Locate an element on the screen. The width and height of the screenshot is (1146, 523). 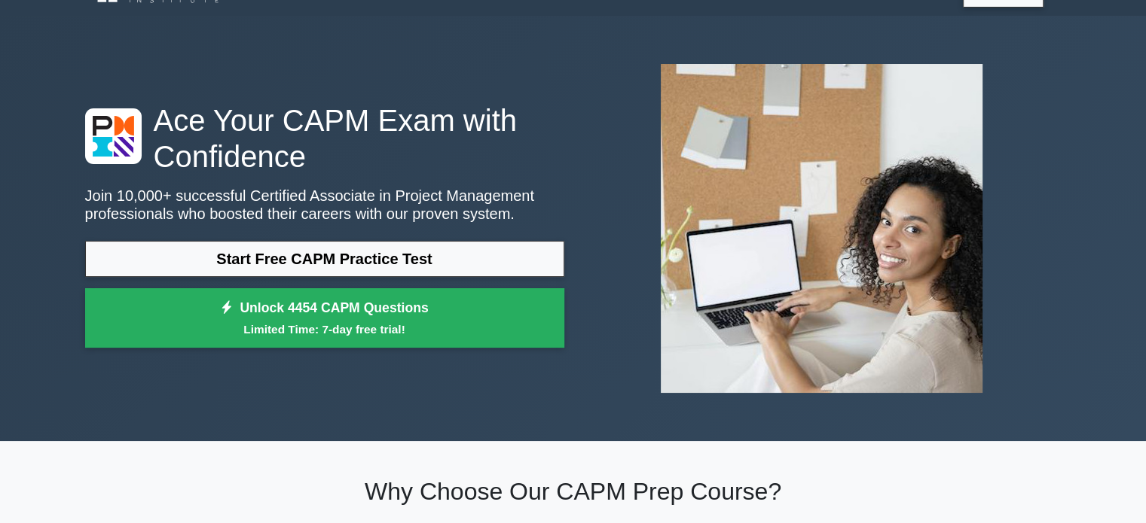
p: Join 10,000+ successful Certified Associate in Project Management professionals who boosted their... is located at coordinates (325, 205).